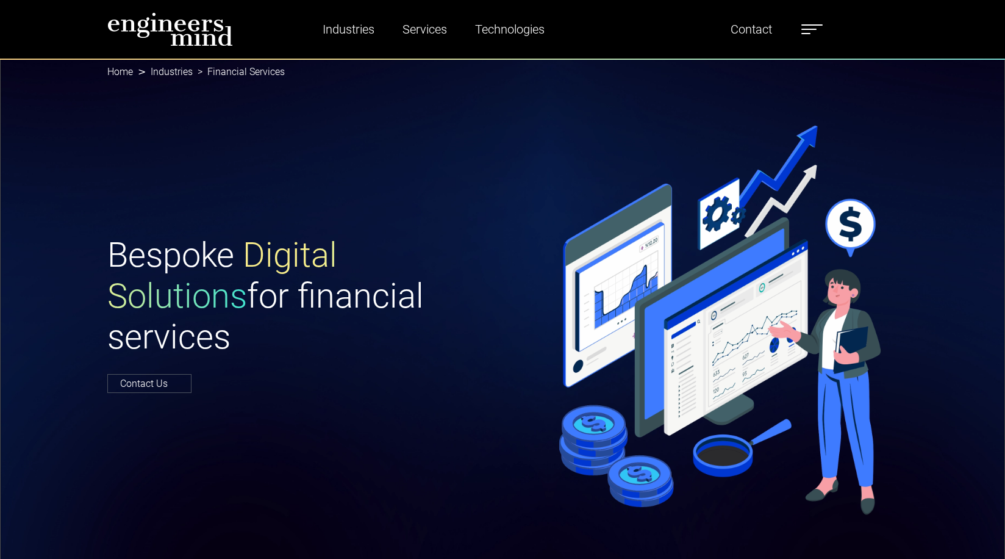  I want to click on nav: breadcrumb, so click(503, 72).